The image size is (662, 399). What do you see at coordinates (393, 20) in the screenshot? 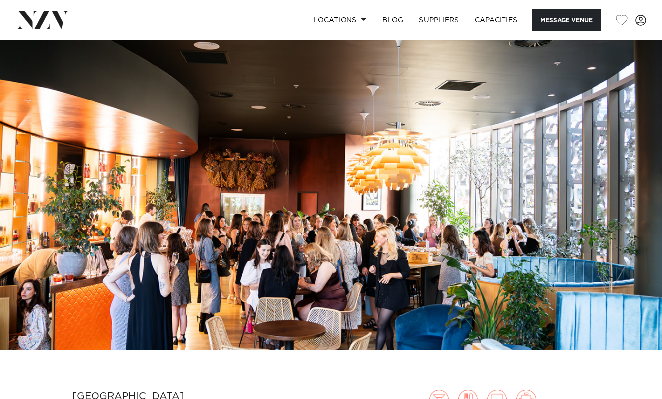
I see `a: BLOG` at bounding box center [393, 20].